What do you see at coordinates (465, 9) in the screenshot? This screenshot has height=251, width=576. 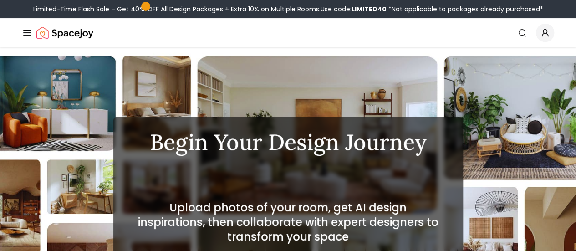 I see `span: *Not applicable to packages already purchased*` at bounding box center [465, 9].